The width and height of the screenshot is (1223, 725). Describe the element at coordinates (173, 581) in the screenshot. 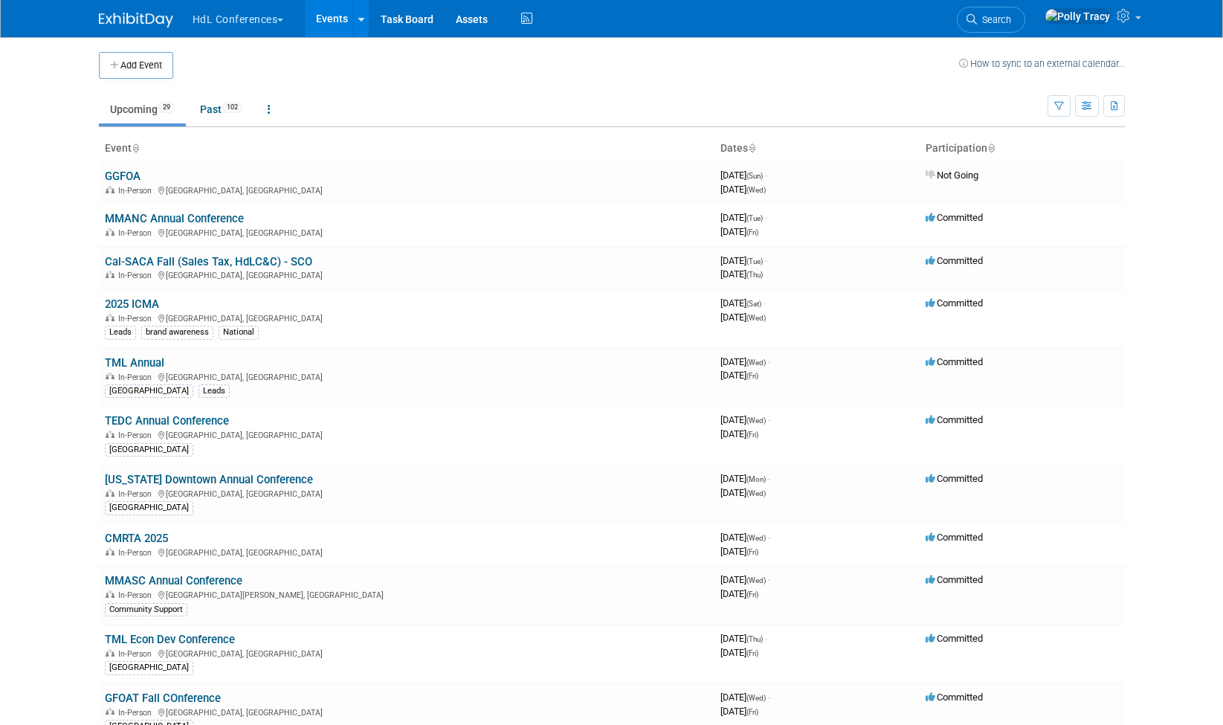

I see `a: MMASC Annual Conference` at that location.